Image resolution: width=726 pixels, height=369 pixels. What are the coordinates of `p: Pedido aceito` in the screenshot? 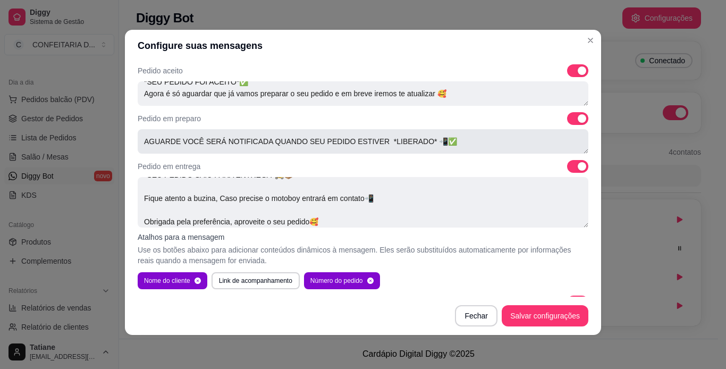 It's located at (160, 71).